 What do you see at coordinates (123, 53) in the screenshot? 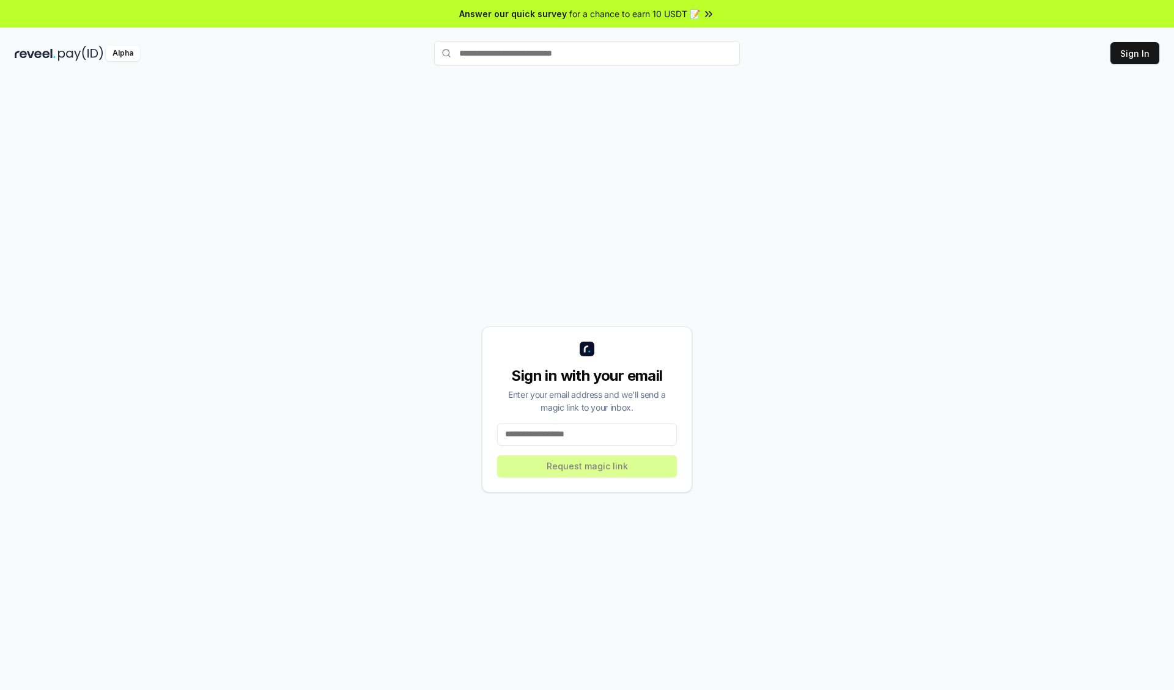
I see `div: Alpha` at bounding box center [123, 53].